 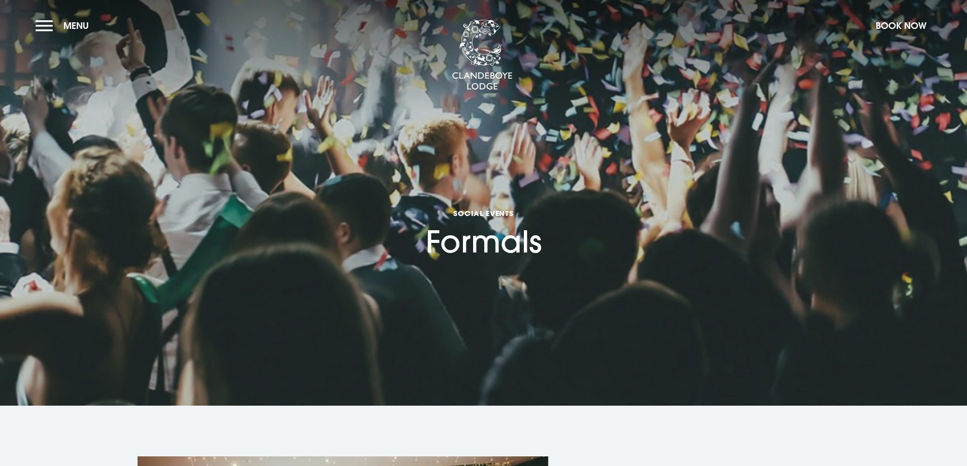 I want to click on img: Clandeboye Lodge, so click(x=482, y=55).